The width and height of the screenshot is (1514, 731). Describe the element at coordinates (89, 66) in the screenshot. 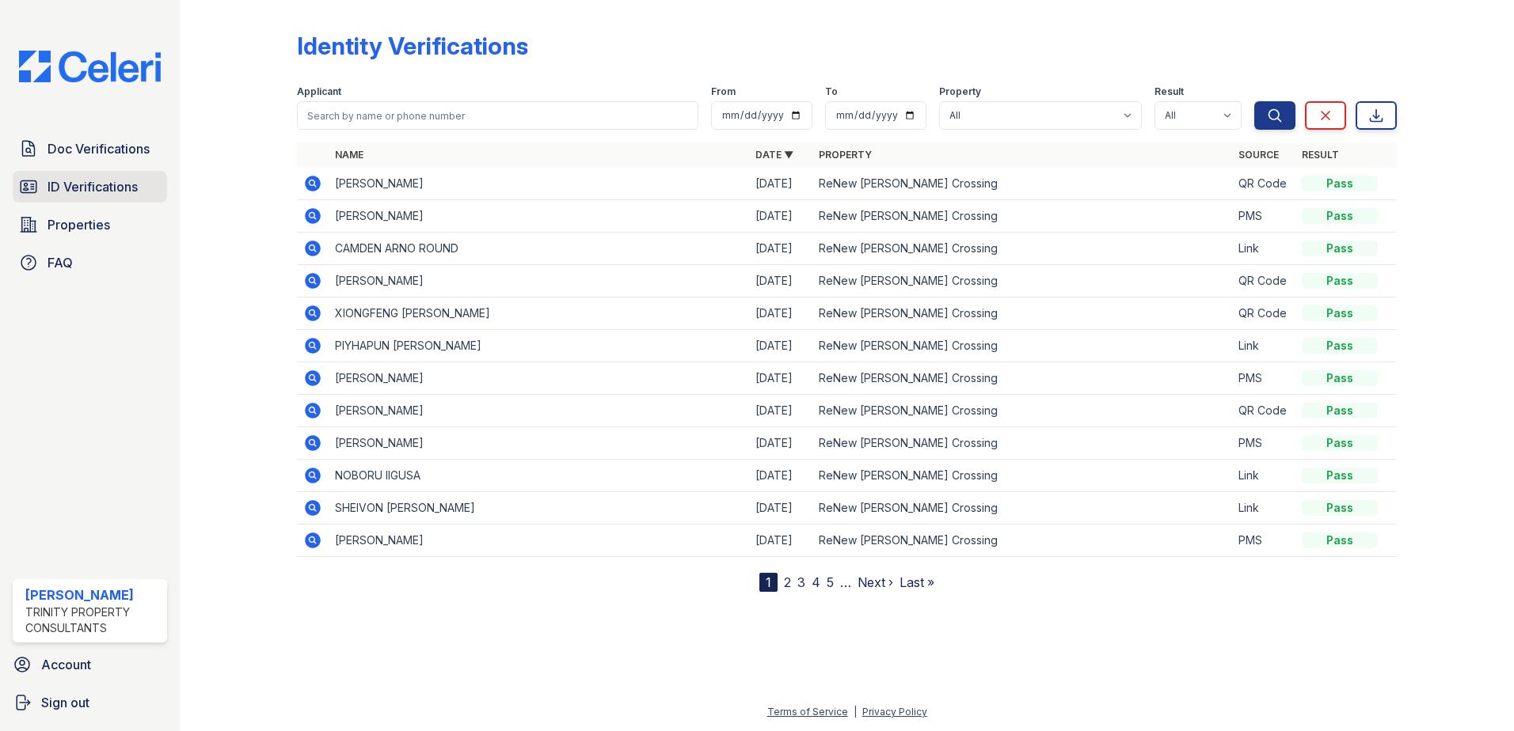

I see `img: CE_Logo_Blue-a8612792a0a2168367f1c8372b55b34899dd931a85d93a1a3d3e32e68fde9ad4.png` at that location.